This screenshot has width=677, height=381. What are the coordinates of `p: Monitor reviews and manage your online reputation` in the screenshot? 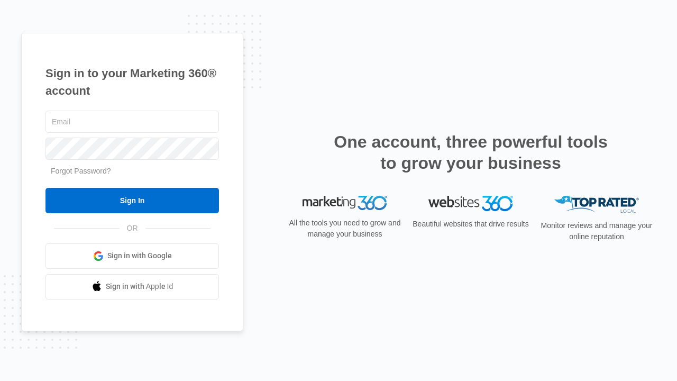 It's located at (596, 231).